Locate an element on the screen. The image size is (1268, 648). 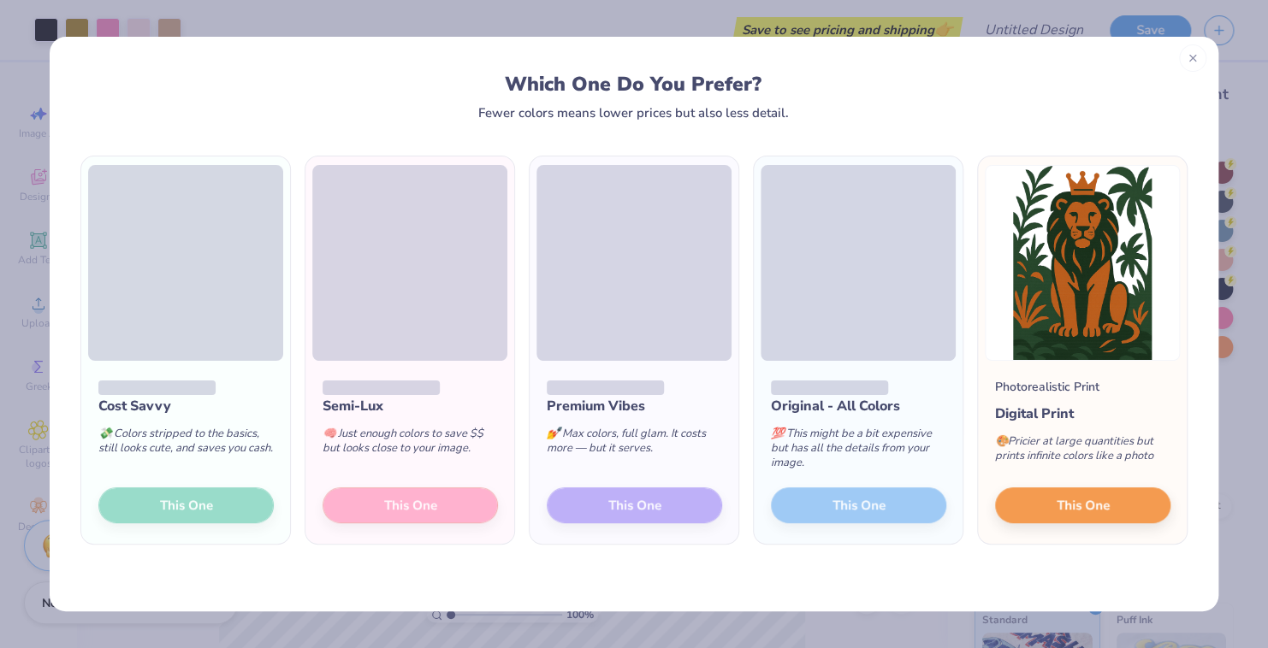
span: This One is located at coordinates (1083, 506).